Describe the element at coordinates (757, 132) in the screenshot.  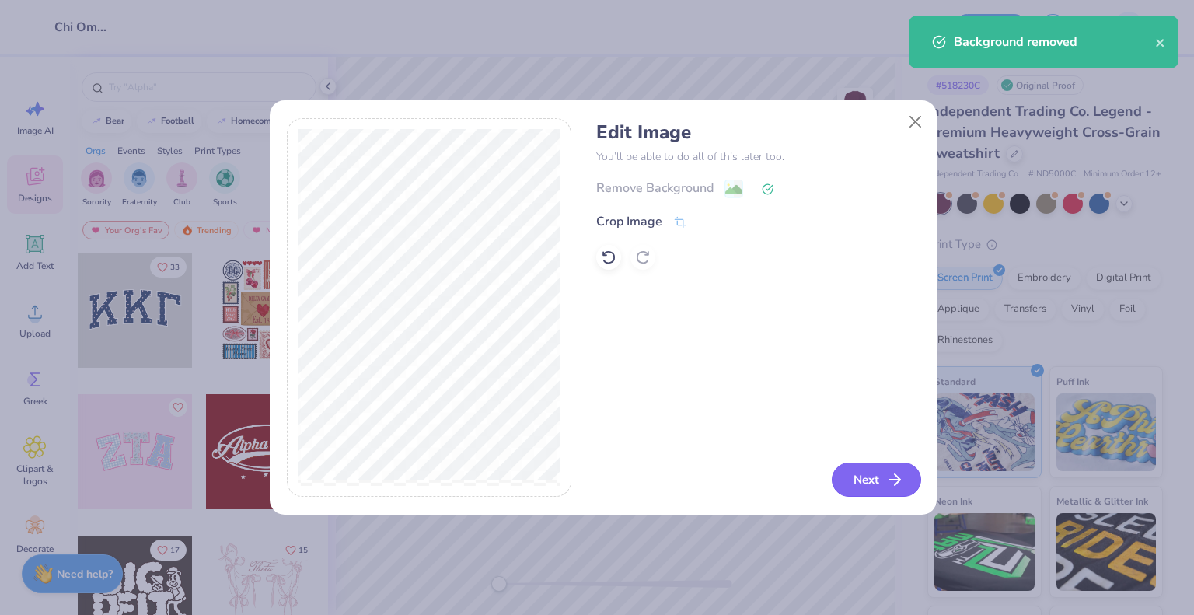
I see `h4: Edit Image` at that location.